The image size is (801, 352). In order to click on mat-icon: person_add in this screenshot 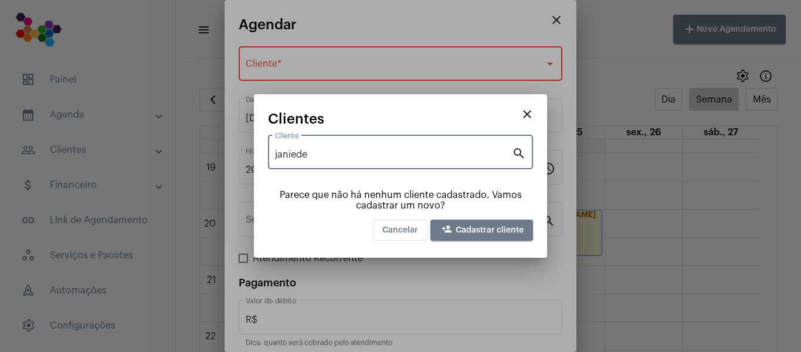, I will do `click(447, 231)`.